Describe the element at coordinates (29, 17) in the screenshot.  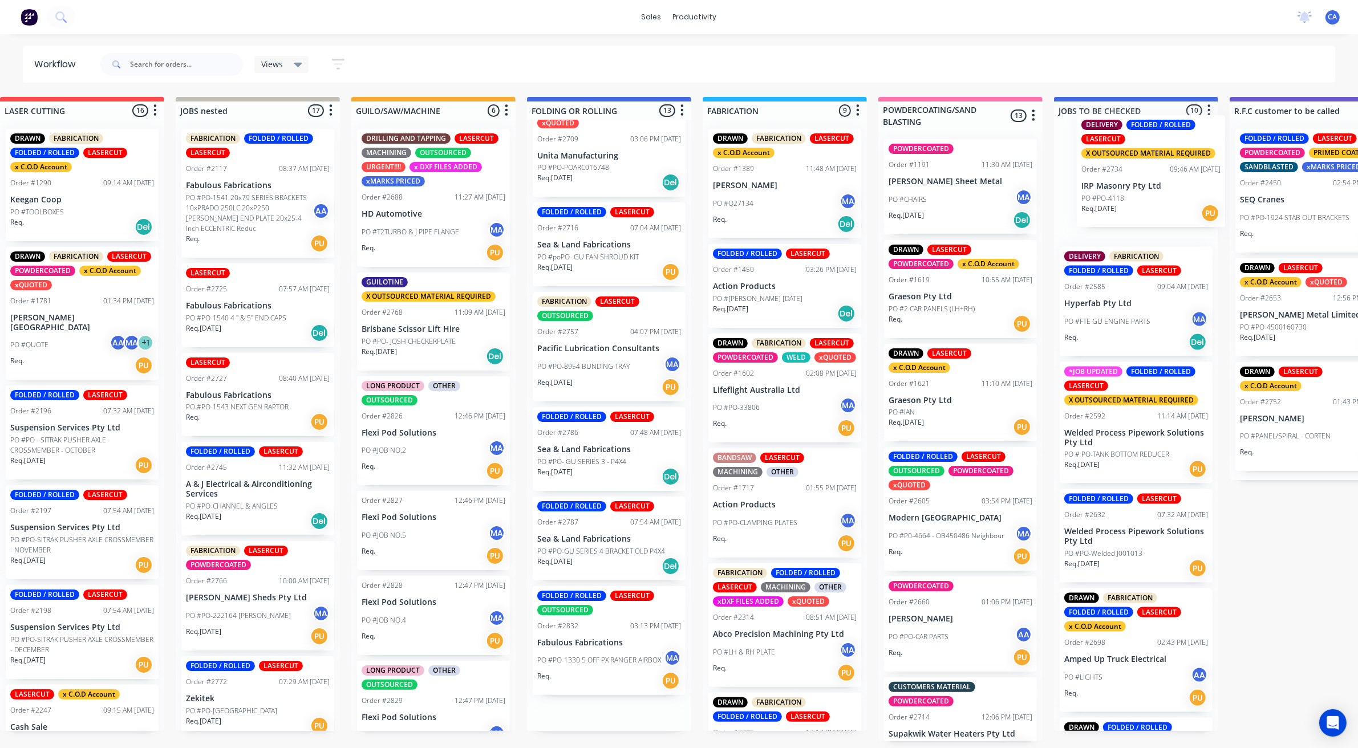
I see `img: Factory` at that location.